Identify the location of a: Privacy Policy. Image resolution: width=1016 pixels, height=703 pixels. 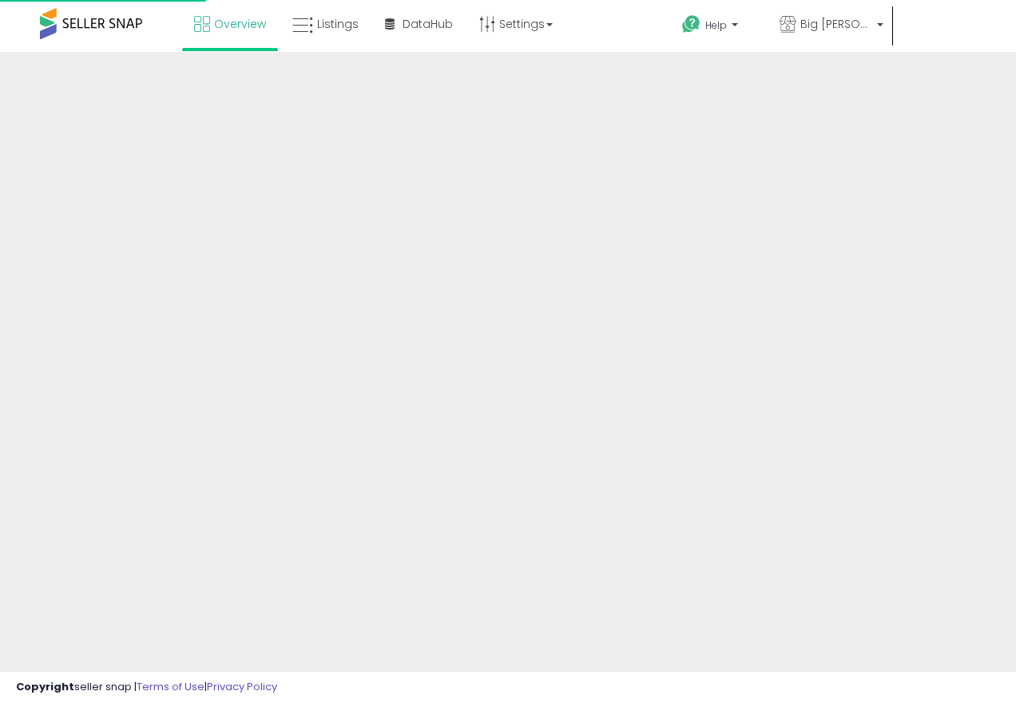
(242, 686).